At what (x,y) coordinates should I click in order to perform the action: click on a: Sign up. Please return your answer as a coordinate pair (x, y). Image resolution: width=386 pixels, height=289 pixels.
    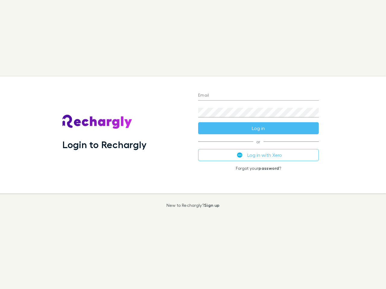
    Looking at the image, I should click on (212, 205).